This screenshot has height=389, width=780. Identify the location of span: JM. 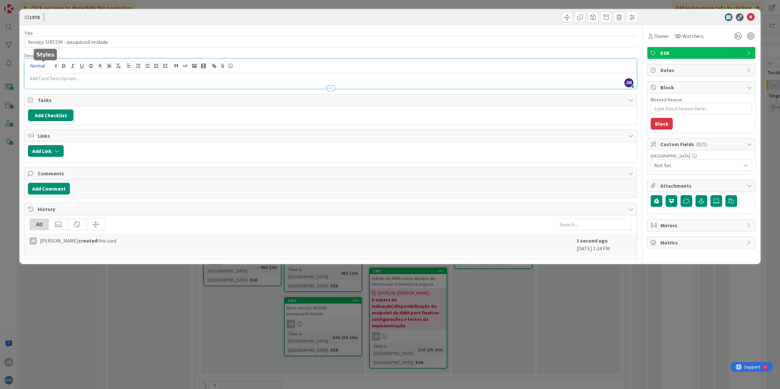
(629, 83).